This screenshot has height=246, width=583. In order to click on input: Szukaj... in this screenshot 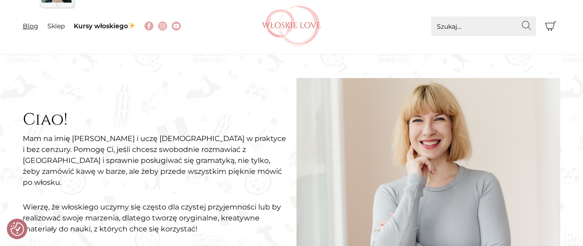, I will do `click(484, 26)`.